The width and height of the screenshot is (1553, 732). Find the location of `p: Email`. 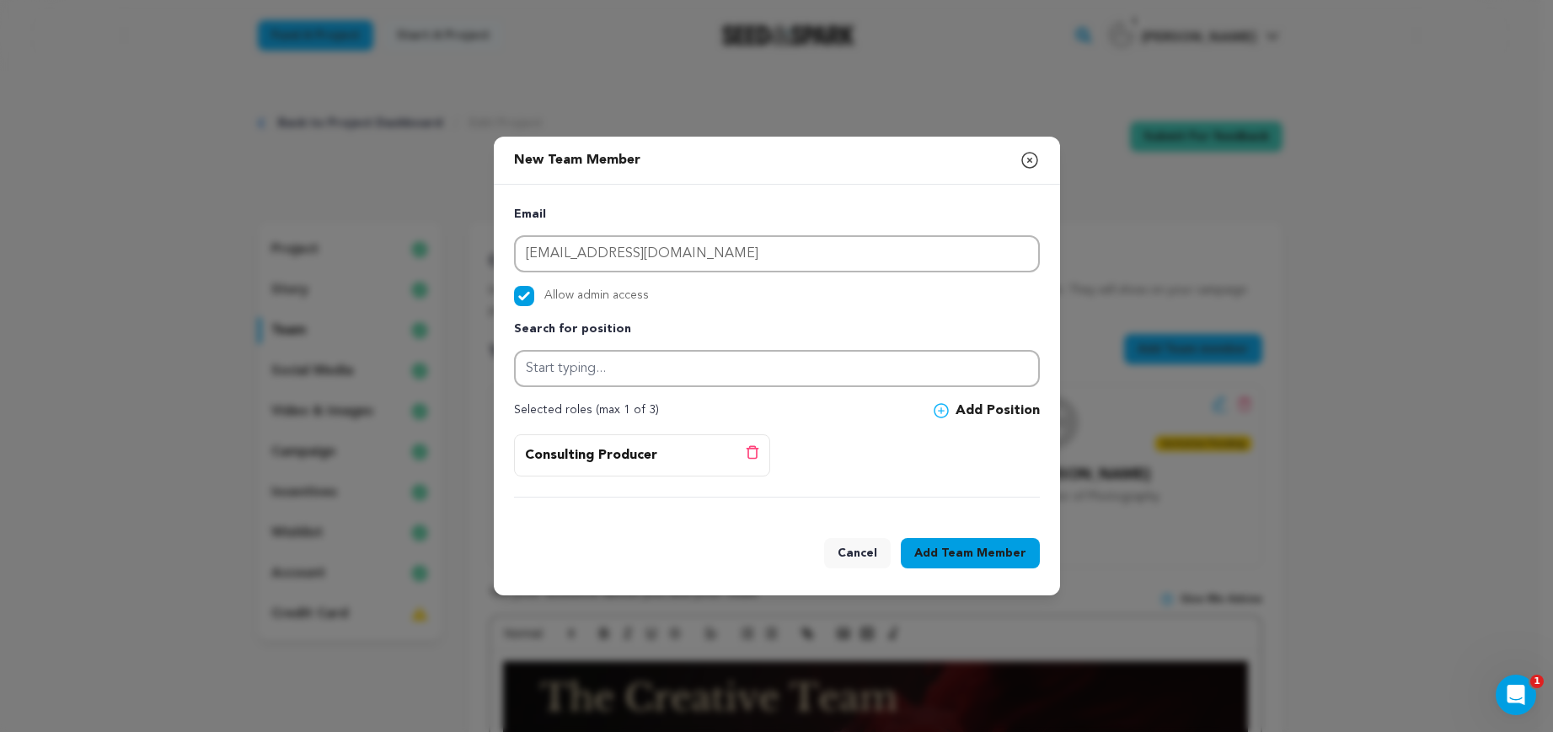

p: Email is located at coordinates (777, 215).